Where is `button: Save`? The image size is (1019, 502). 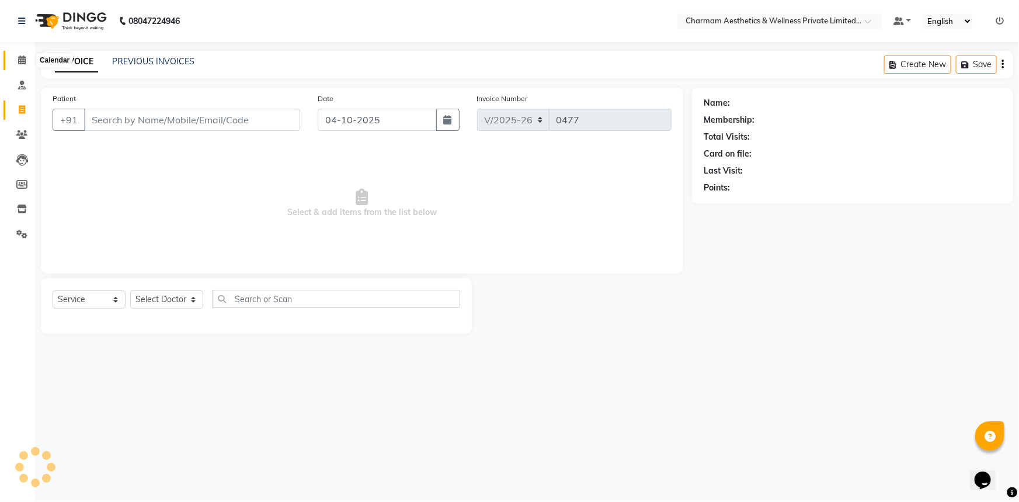 button: Save is located at coordinates (976, 64).